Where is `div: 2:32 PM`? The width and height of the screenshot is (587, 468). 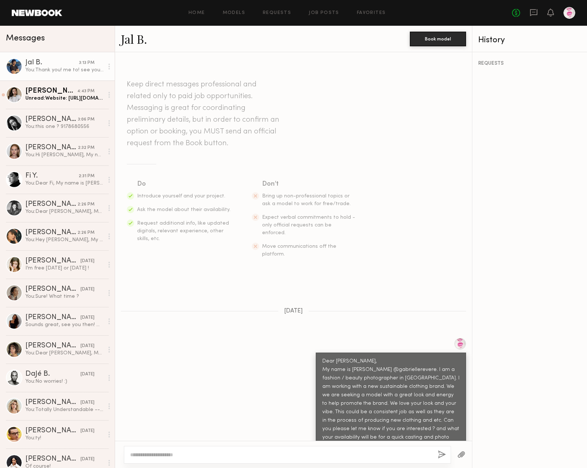 div: 2:32 PM is located at coordinates (86, 148).